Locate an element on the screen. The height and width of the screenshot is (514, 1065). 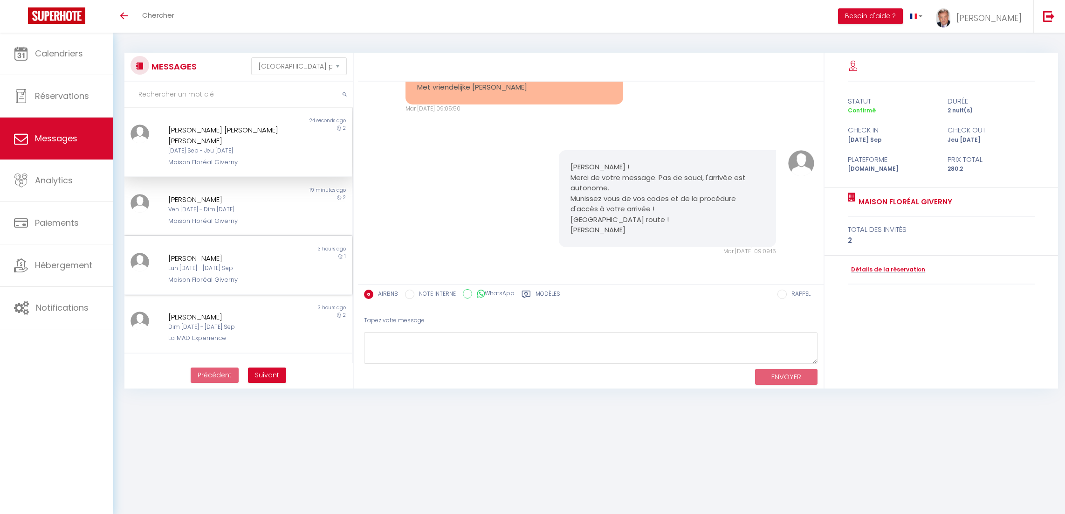
label: NOTE INTERNE is located at coordinates (435, 295).